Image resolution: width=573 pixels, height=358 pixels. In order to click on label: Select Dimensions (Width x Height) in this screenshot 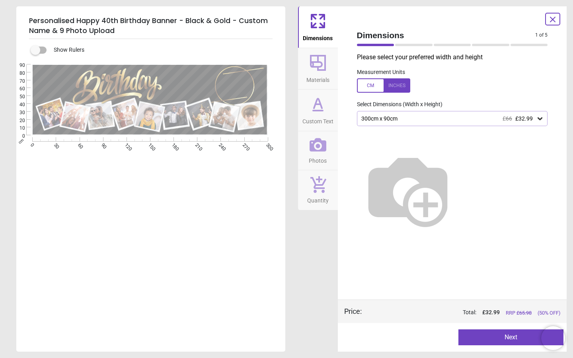, I will do `click(396, 105)`.